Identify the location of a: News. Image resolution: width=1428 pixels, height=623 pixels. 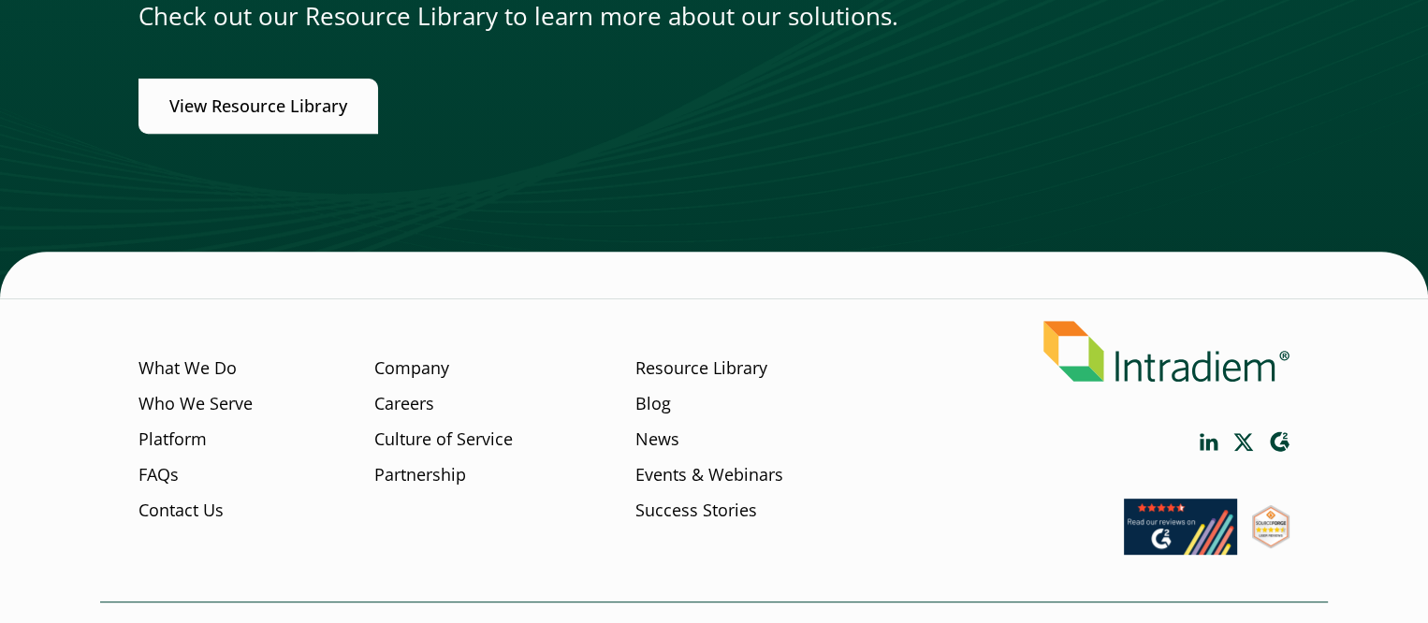
(657, 440).